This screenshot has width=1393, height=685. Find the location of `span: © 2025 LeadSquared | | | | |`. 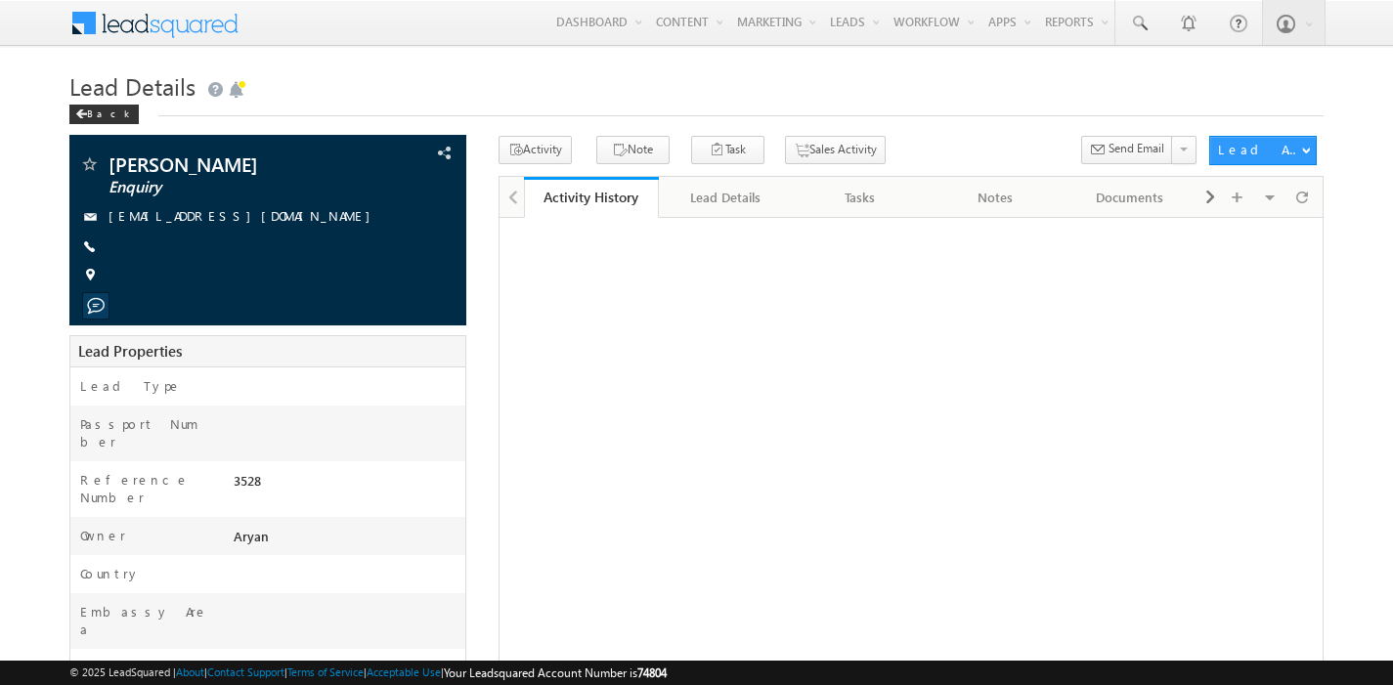

span: © 2025 LeadSquared | | | | | is located at coordinates (368, 673).